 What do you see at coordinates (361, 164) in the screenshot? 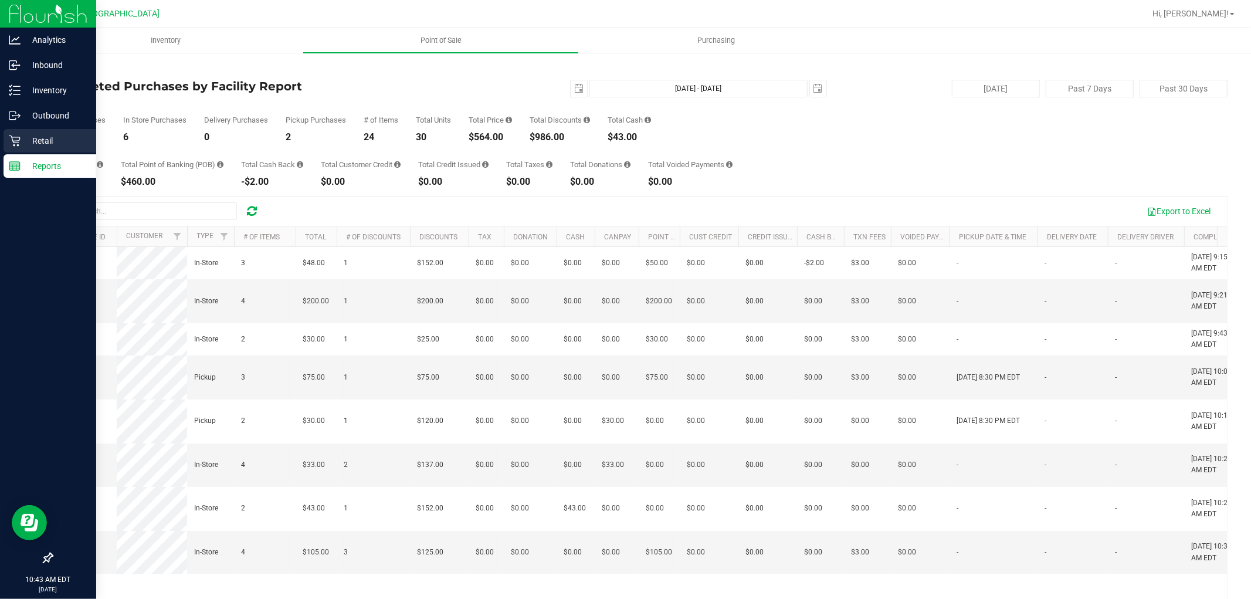
I see `div: Total Customer Credit` at bounding box center [361, 164].